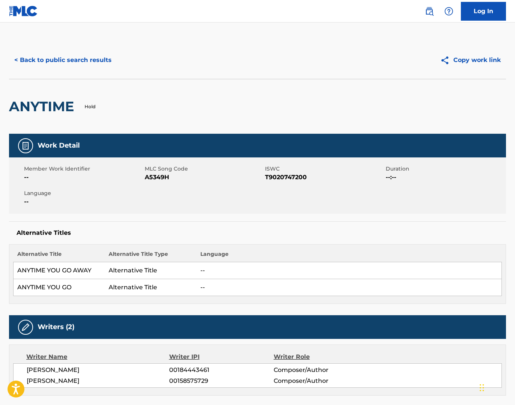 The image size is (515, 405). What do you see at coordinates (470, 60) in the screenshot?
I see `button: Copy work link` at bounding box center [470, 60].